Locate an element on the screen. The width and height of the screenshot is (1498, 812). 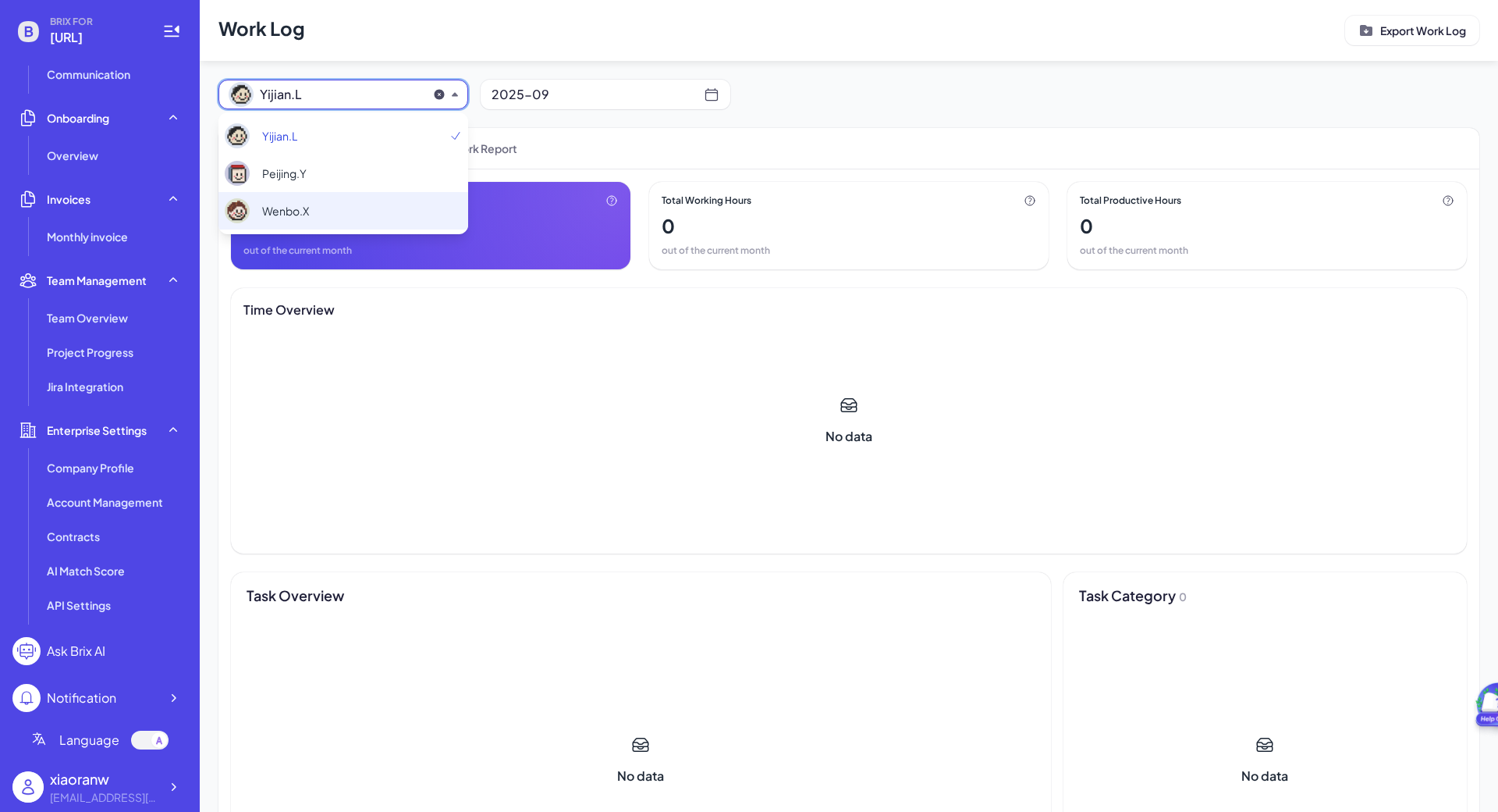
span: AI Match Score is located at coordinates (86, 570).